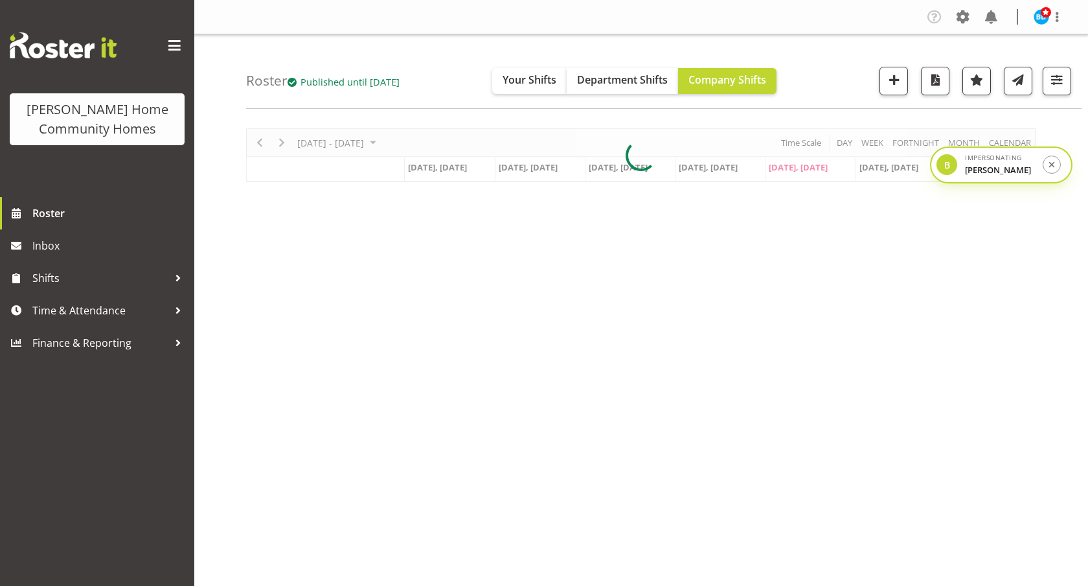  What do you see at coordinates (894, 81) in the screenshot?
I see `button: Add a new shift` at bounding box center [894, 81].